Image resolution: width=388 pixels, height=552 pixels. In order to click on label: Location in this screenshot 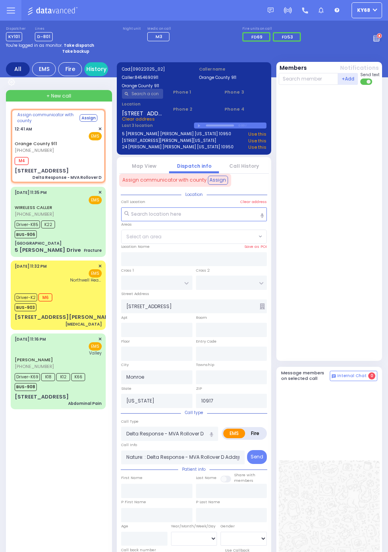, I will do `click(143, 104)`.